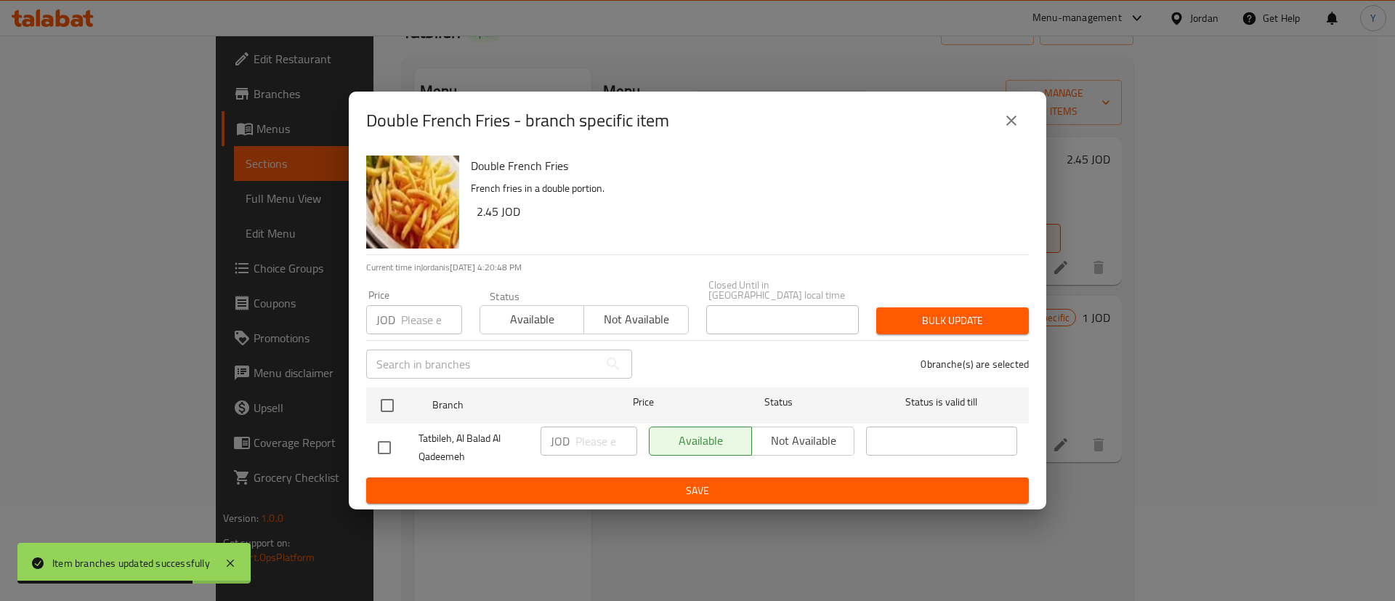  What do you see at coordinates (747, 211) in the screenshot?
I see `h6: 2.45 JOD` at bounding box center [747, 211].